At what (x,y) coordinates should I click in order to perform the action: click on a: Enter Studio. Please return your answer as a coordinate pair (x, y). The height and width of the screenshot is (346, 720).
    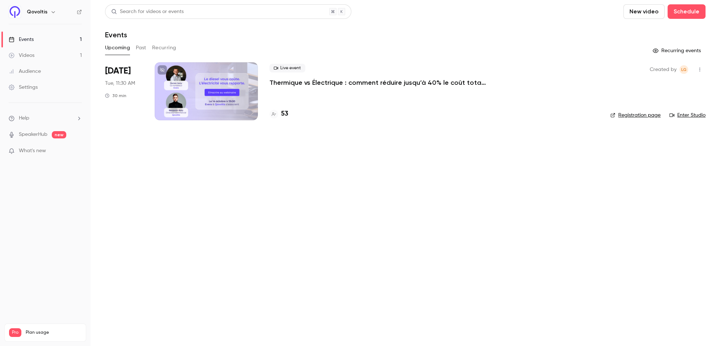
    Looking at the image, I should click on (687, 115).